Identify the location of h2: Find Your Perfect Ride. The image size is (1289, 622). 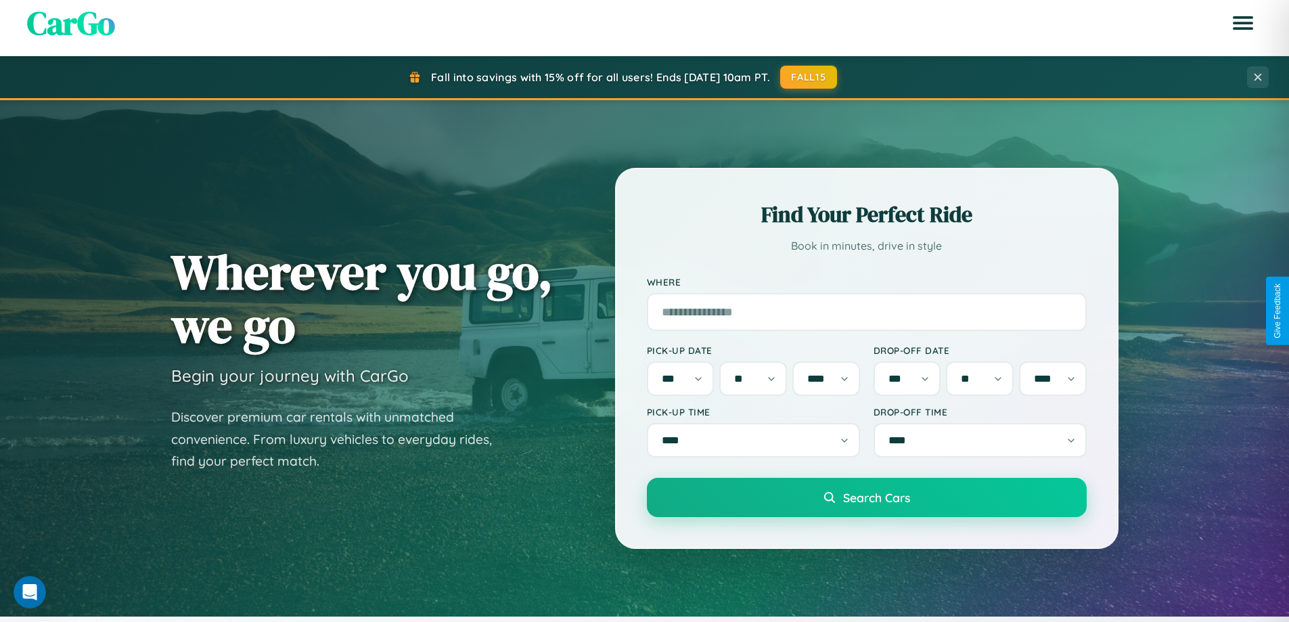
(867, 214).